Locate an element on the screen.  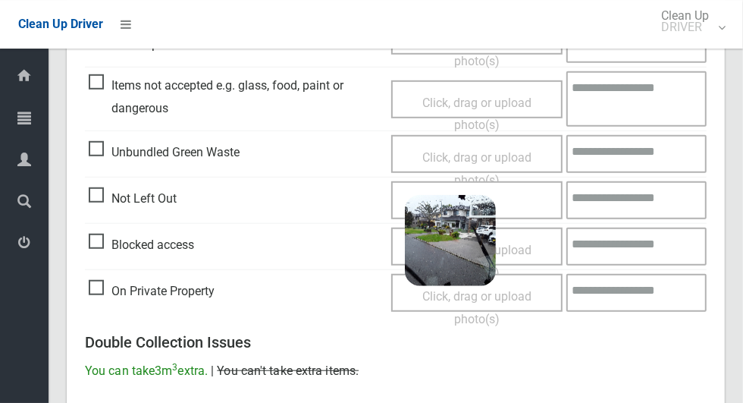
span: Clean Up is located at coordinates (688, 21).